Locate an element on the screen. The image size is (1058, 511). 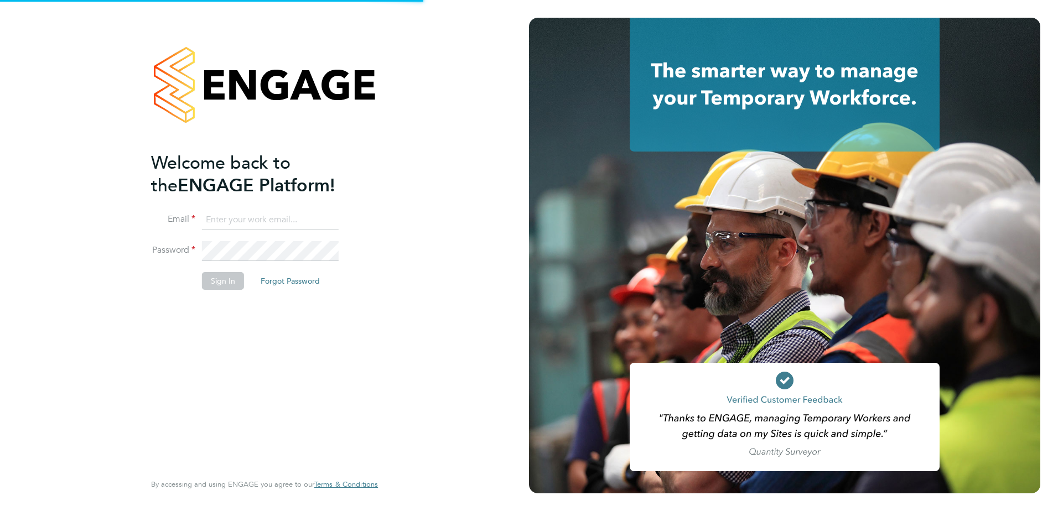
a: Terms & Conditions is located at coordinates (346, 485).